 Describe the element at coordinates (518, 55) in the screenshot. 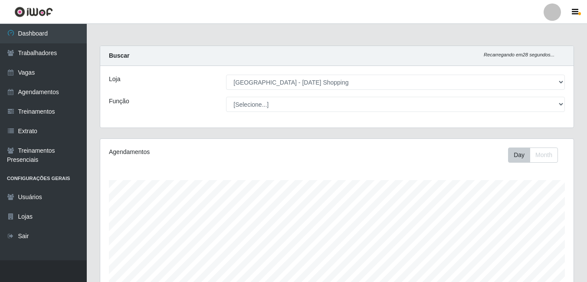

I see `i: Recarregando em 28 segundos...` at that location.